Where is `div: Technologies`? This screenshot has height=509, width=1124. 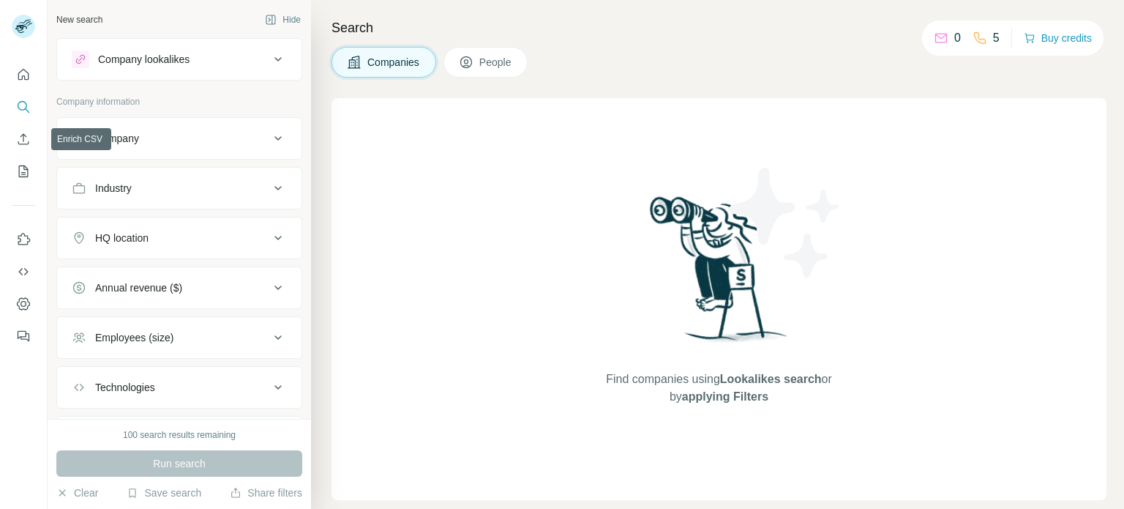
div: Technologies is located at coordinates (125, 387).